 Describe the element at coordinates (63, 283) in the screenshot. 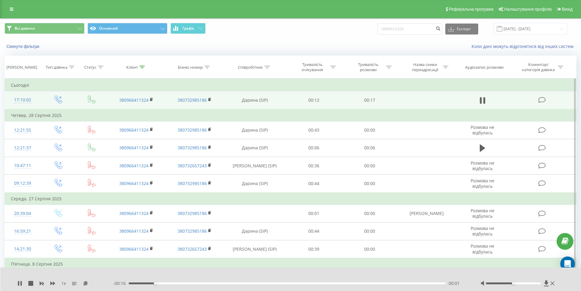

I see `span: 1 x` at that location.